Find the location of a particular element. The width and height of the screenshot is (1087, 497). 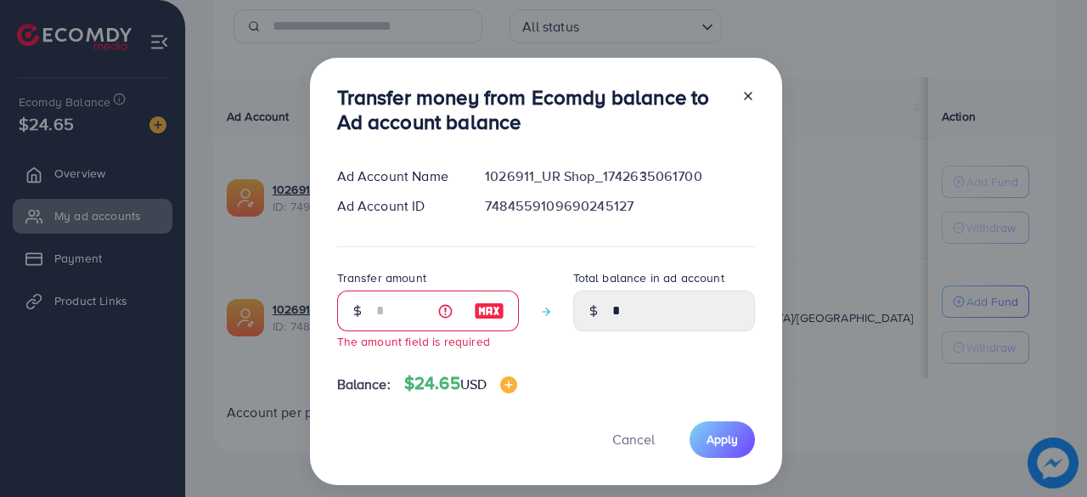

h3: Transfer money from Ecomdy balance to Ad account balance is located at coordinates (533, 110).